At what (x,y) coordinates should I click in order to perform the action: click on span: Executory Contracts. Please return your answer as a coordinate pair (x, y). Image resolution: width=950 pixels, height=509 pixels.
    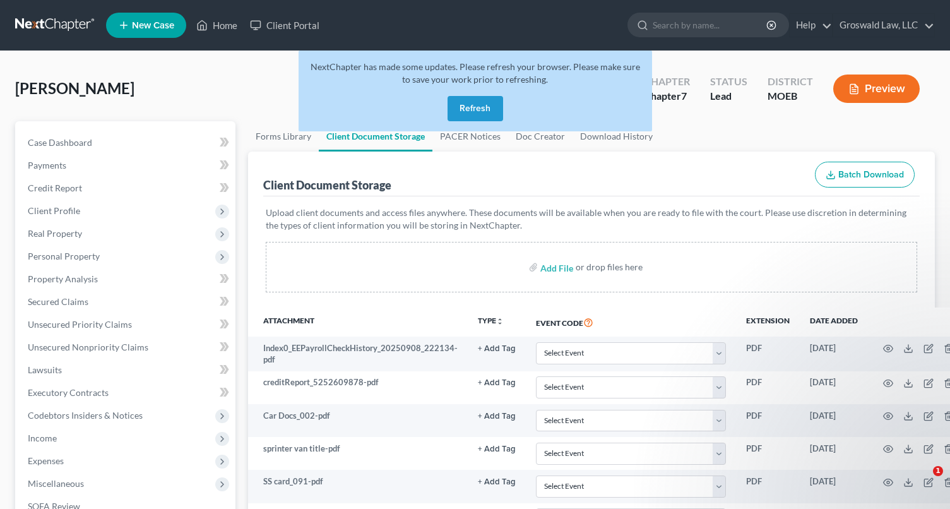
    Looking at the image, I should click on (68, 392).